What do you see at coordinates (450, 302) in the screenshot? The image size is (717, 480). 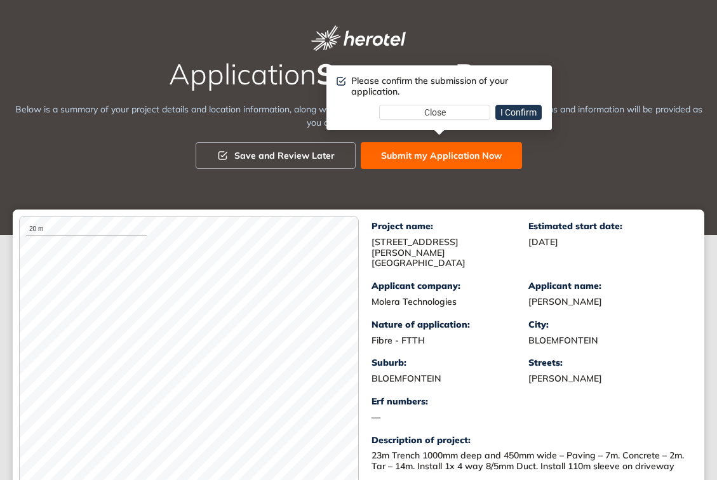 I see `div: Molera Technologies` at bounding box center [450, 302].